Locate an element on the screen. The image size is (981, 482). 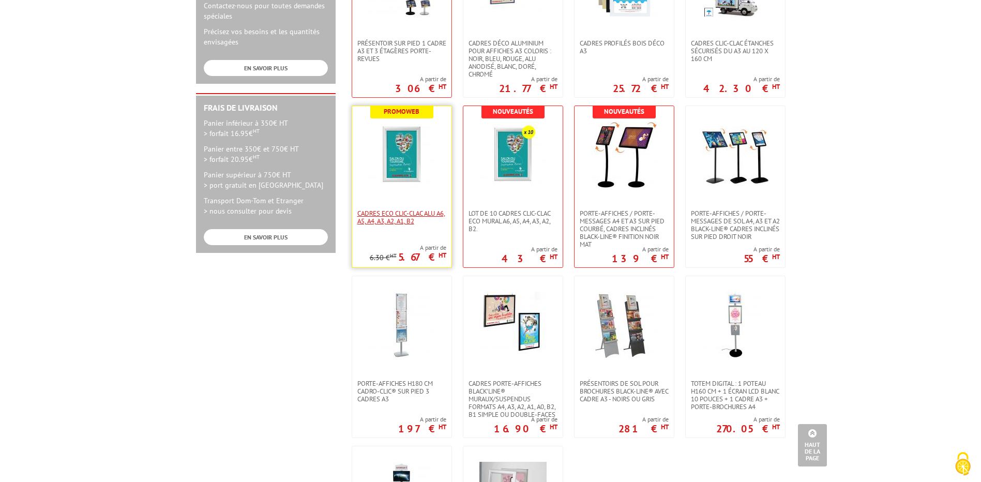
p: 139 € is located at coordinates (640, 259).